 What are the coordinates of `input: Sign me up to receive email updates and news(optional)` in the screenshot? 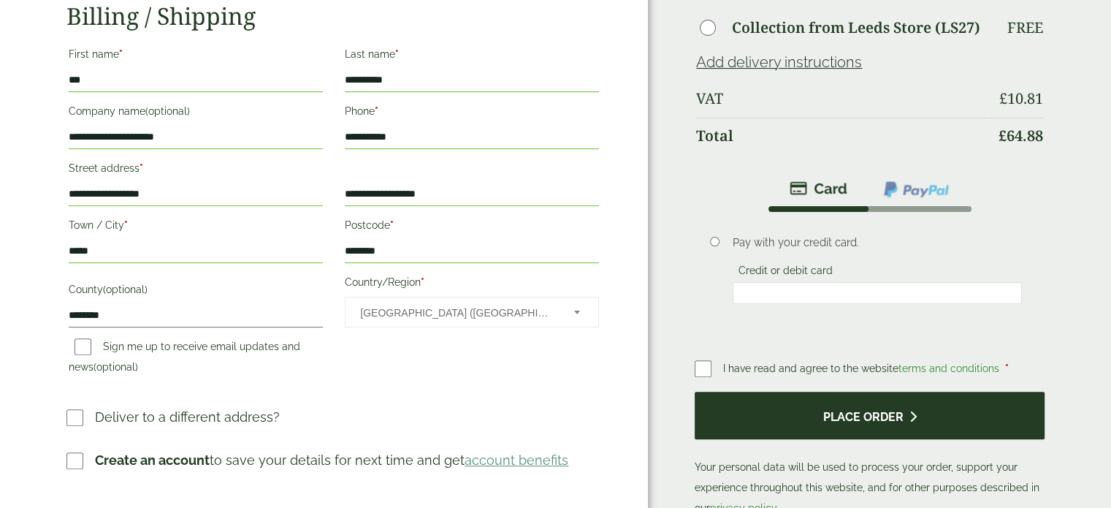 It's located at (83, 346).